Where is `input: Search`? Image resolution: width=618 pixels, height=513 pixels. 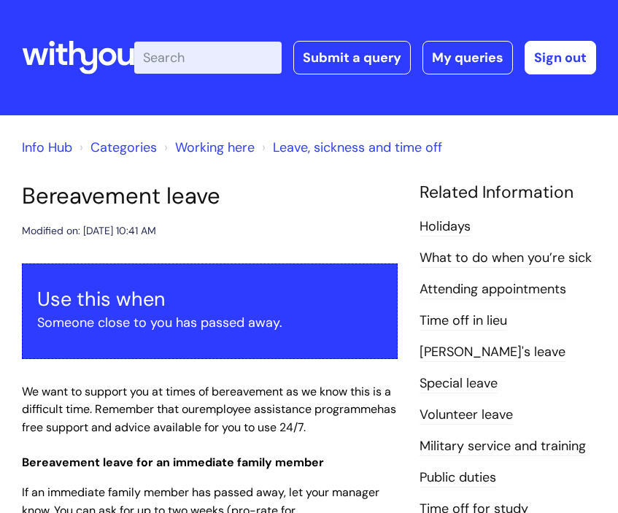 input: Search is located at coordinates (208, 58).